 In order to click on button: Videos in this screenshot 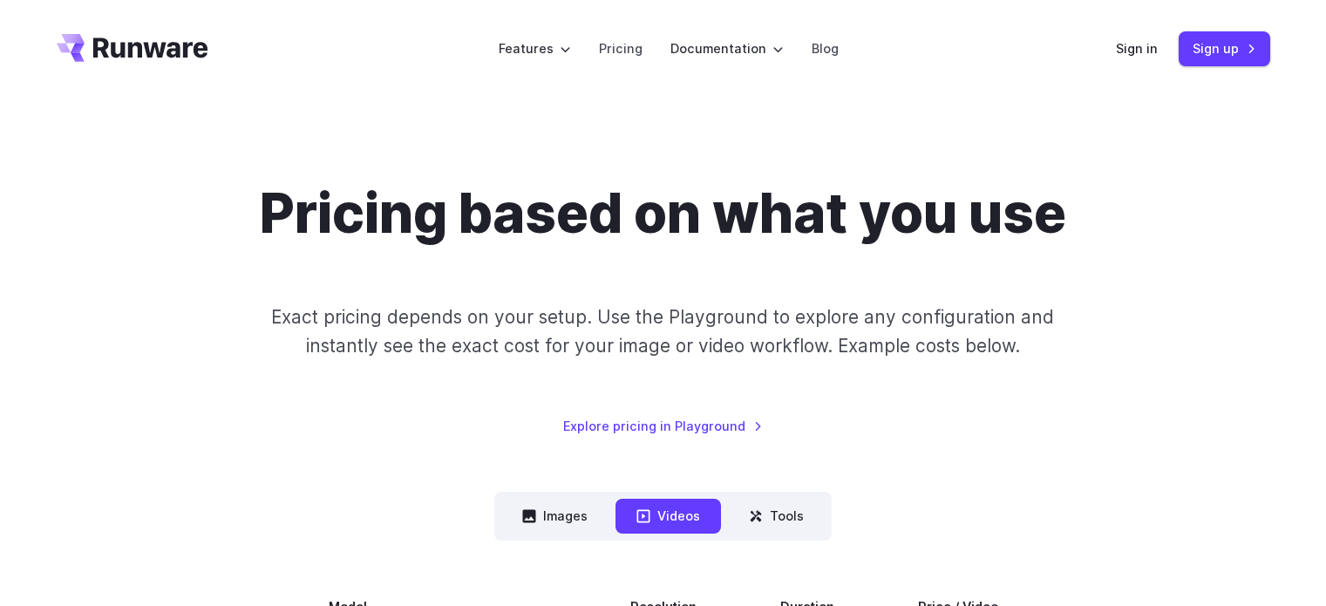, I will do `click(668, 515)`.